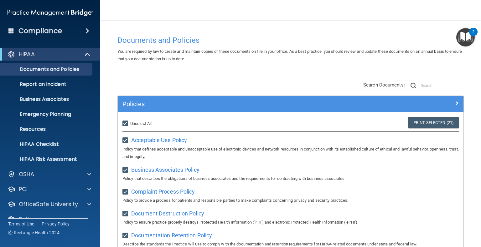  I want to click on a: HIPAA, so click(49, 54).